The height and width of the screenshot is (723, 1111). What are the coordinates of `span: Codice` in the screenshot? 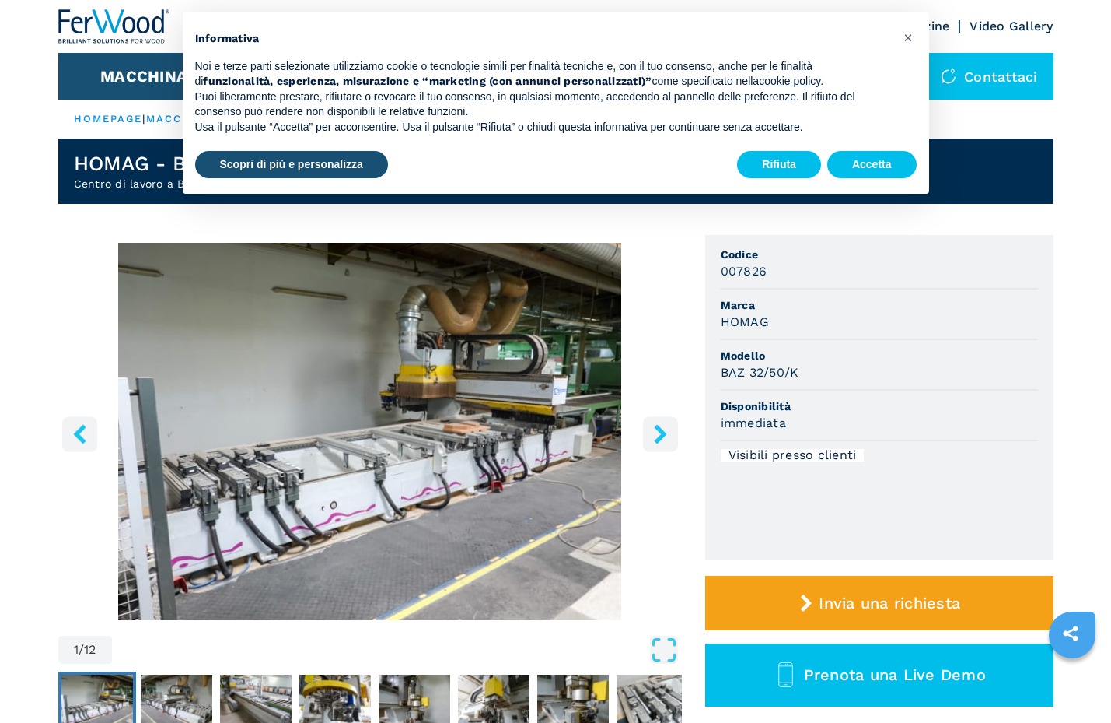 It's located at (880, 254).